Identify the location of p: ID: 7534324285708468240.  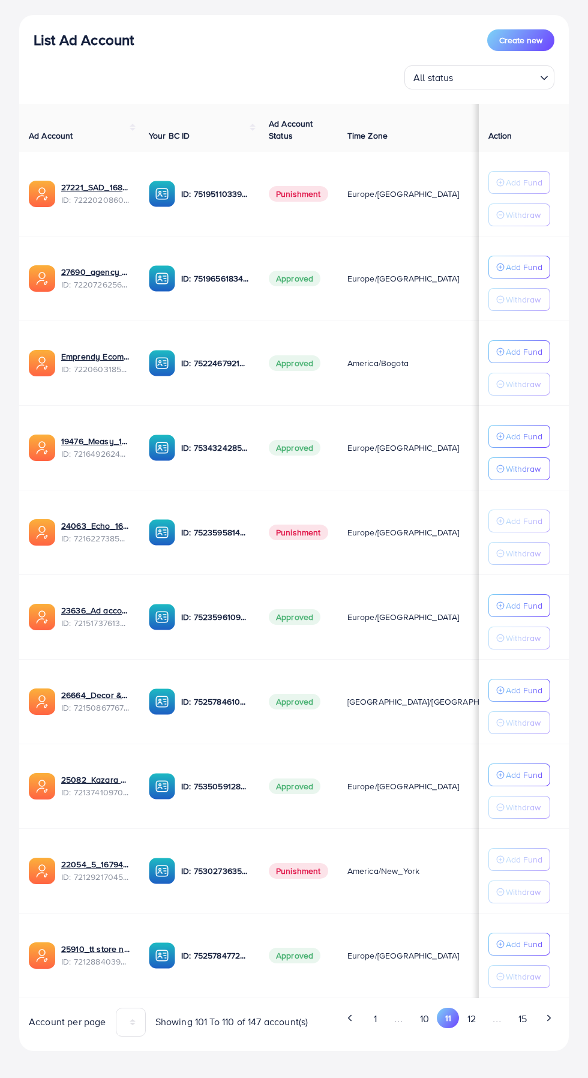
(216, 448).